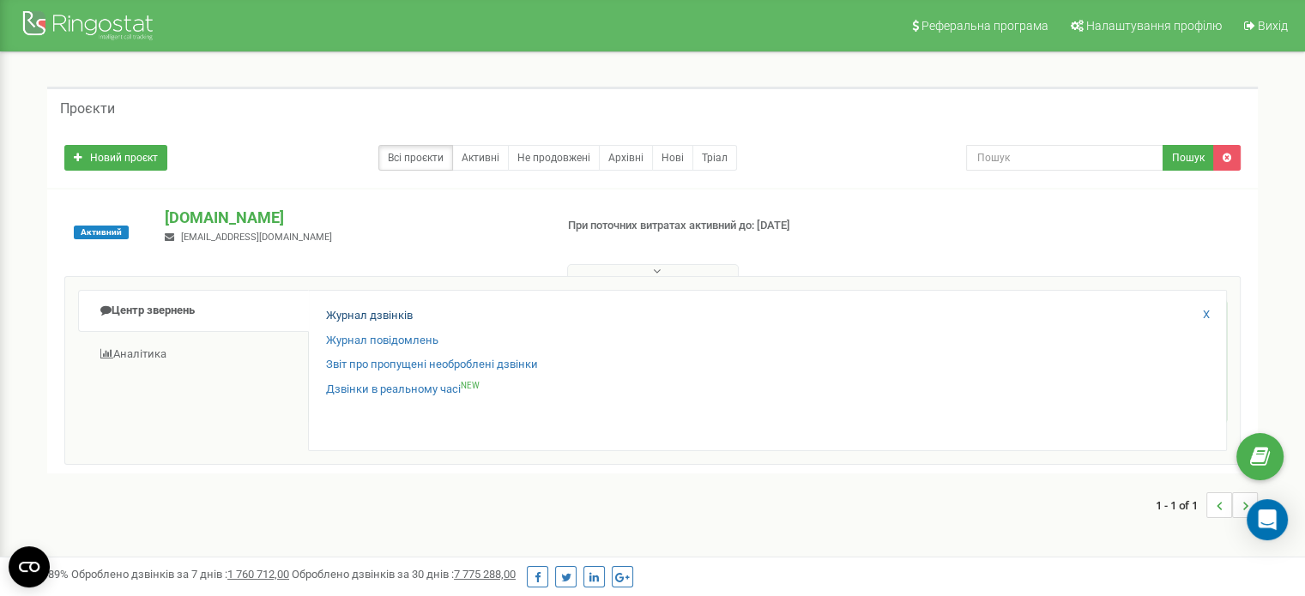 The width and height of the screenshot is (1305, 596). Describe the element at coordinates (101, 232) in the screenshot. I see `span: Активний` at that location.